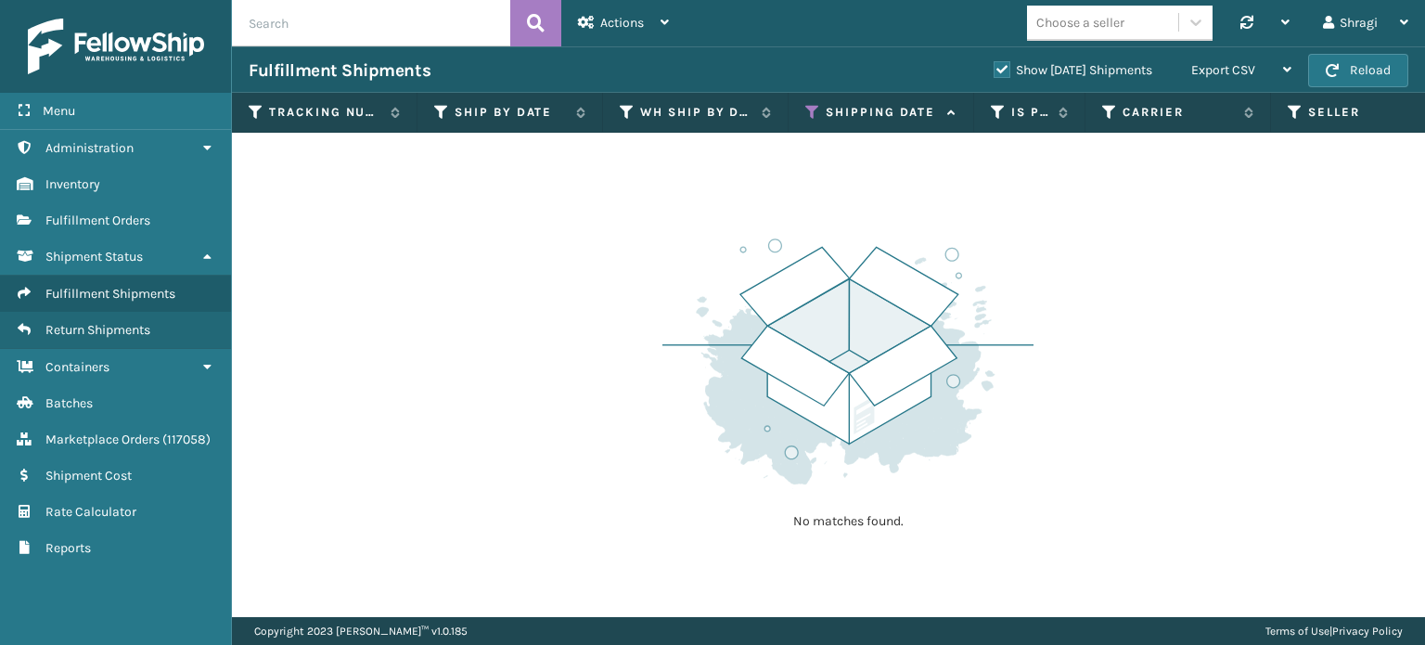 The width and height of the screenshot is (1425, 645). I want to click on img: logo, so click(116, 46).